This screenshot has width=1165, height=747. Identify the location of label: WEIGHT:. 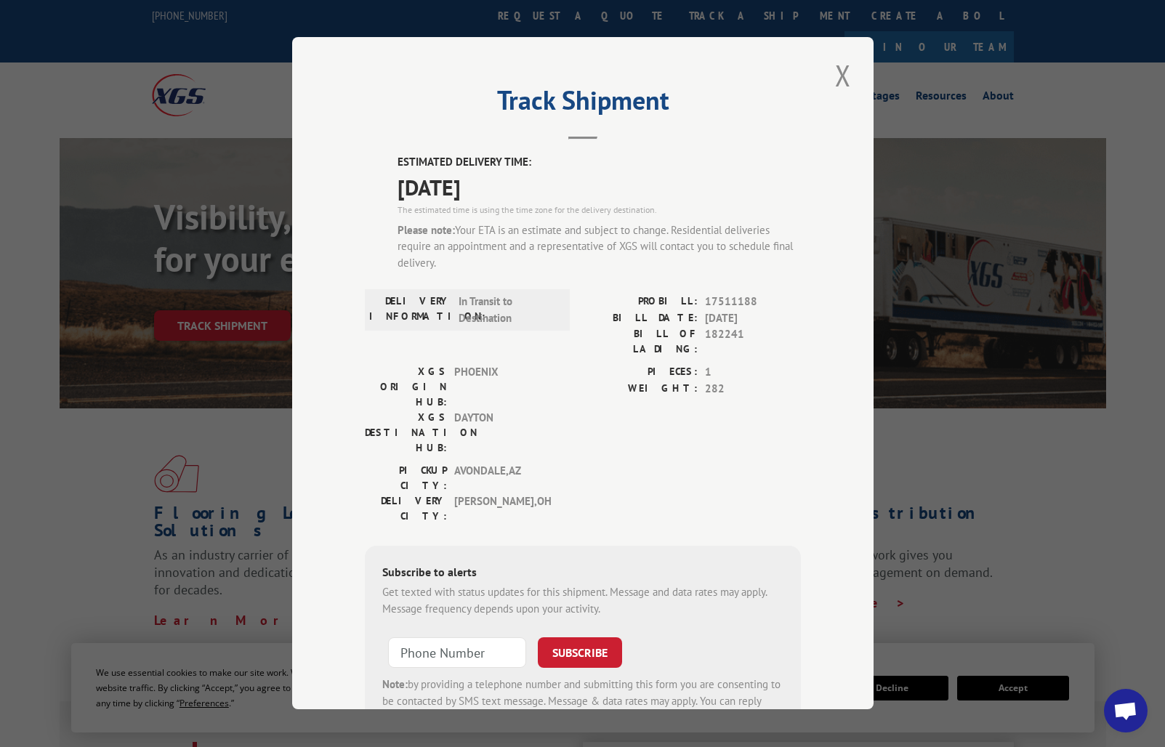
(640, 389).